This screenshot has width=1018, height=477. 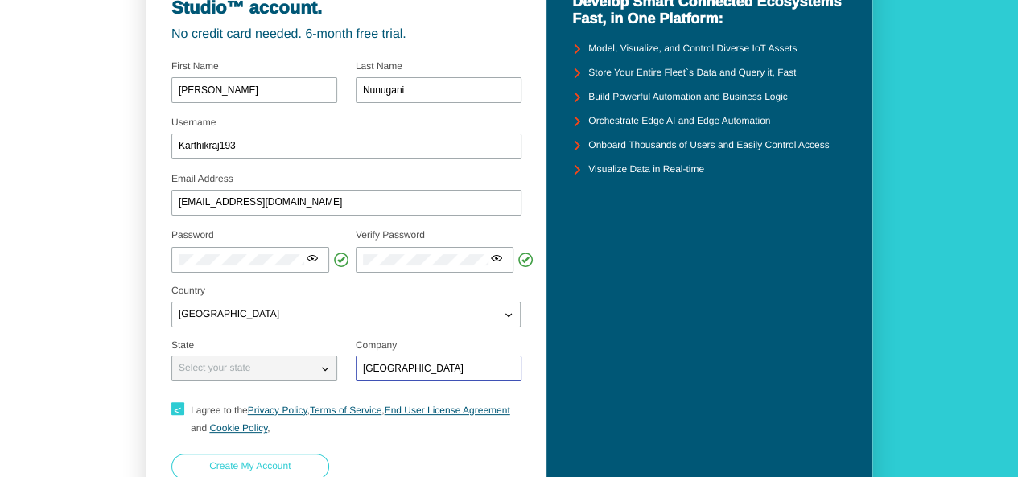 I want to click on a: Cookie Policy, so click(x=238, y=428).